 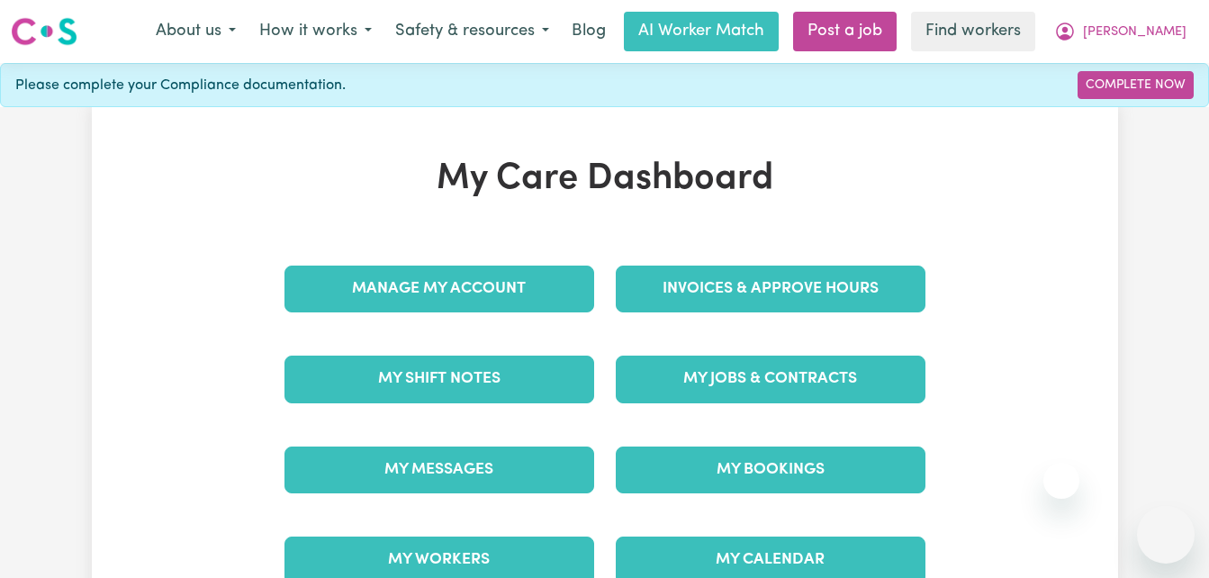 What do you see at coordinates (195, 32) in the screenshot?
I see `button: About us` at bounding box center [195, 32].